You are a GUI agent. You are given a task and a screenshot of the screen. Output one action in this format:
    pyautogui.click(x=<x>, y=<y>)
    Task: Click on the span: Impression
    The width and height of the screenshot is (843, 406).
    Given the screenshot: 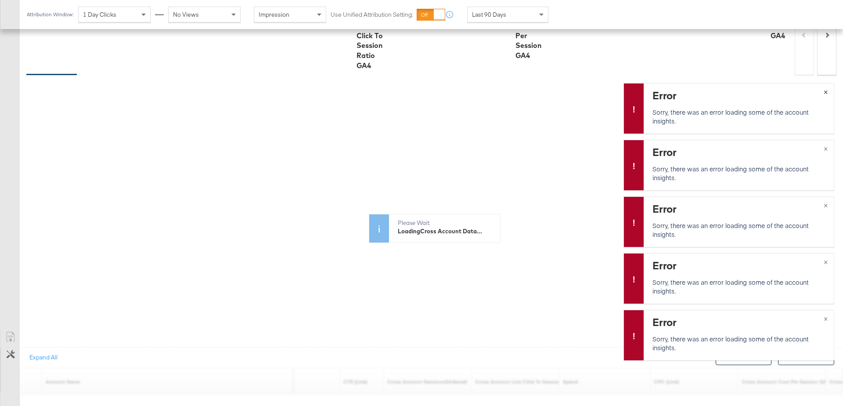 What is the action you would take?
    pyautogui.click(x=274, y=14)
    